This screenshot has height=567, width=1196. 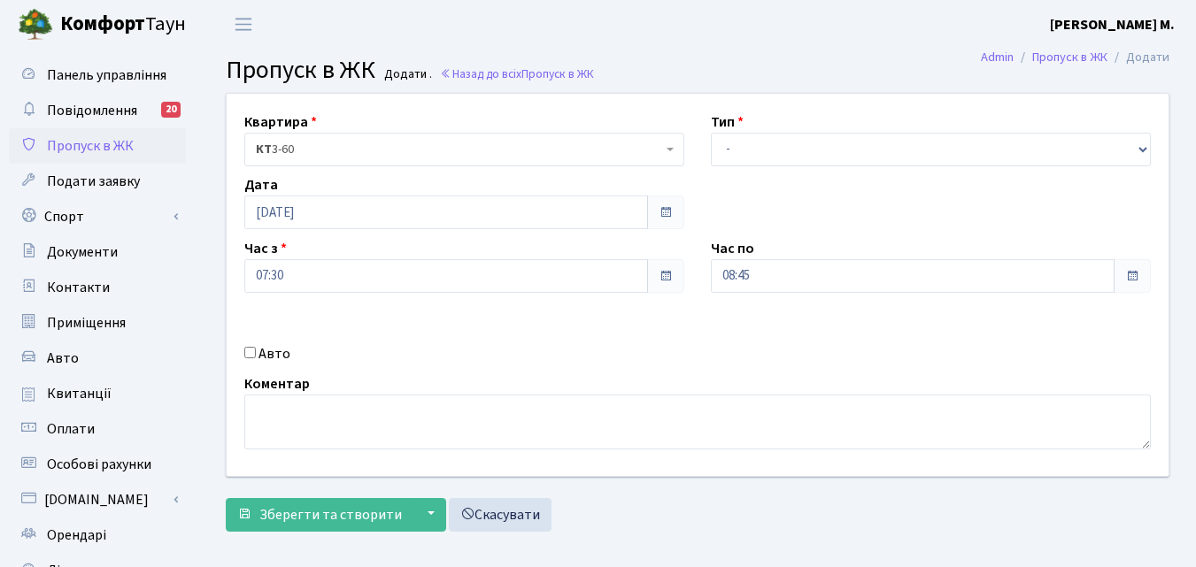 I want to click on li: Додати, so click(x=1138, y=58).